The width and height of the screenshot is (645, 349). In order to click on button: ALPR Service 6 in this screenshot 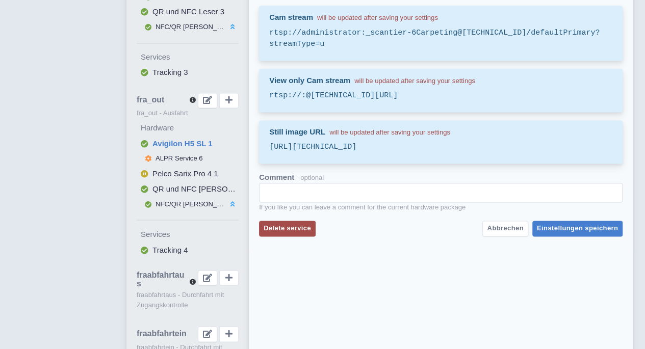, I will do `click(188, 159)`.